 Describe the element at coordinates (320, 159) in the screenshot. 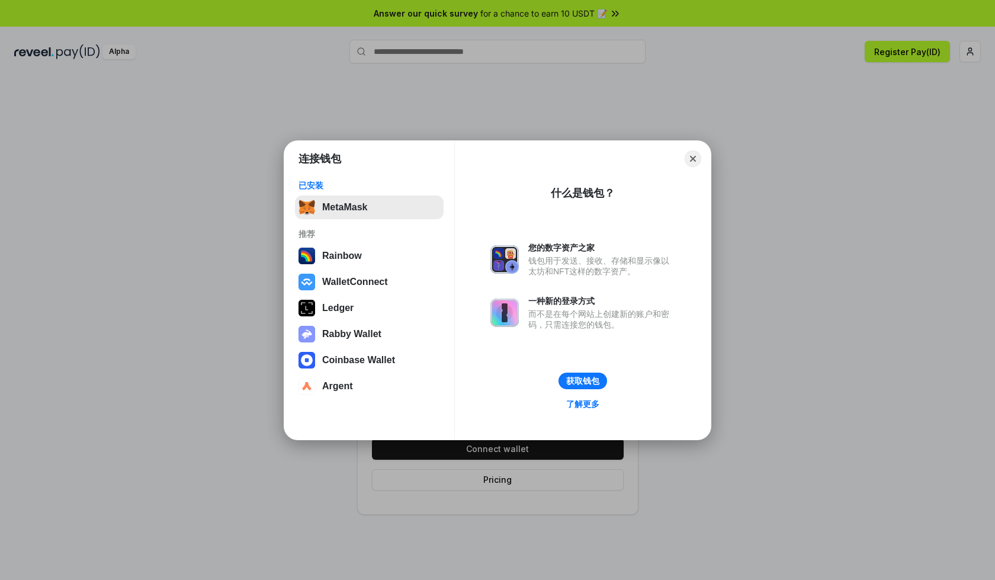

I see `h1: 连接钱包` at that location.